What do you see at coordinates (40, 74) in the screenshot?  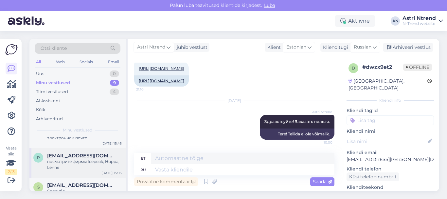 I see `div: Uus` at bounding box center [40, 74].